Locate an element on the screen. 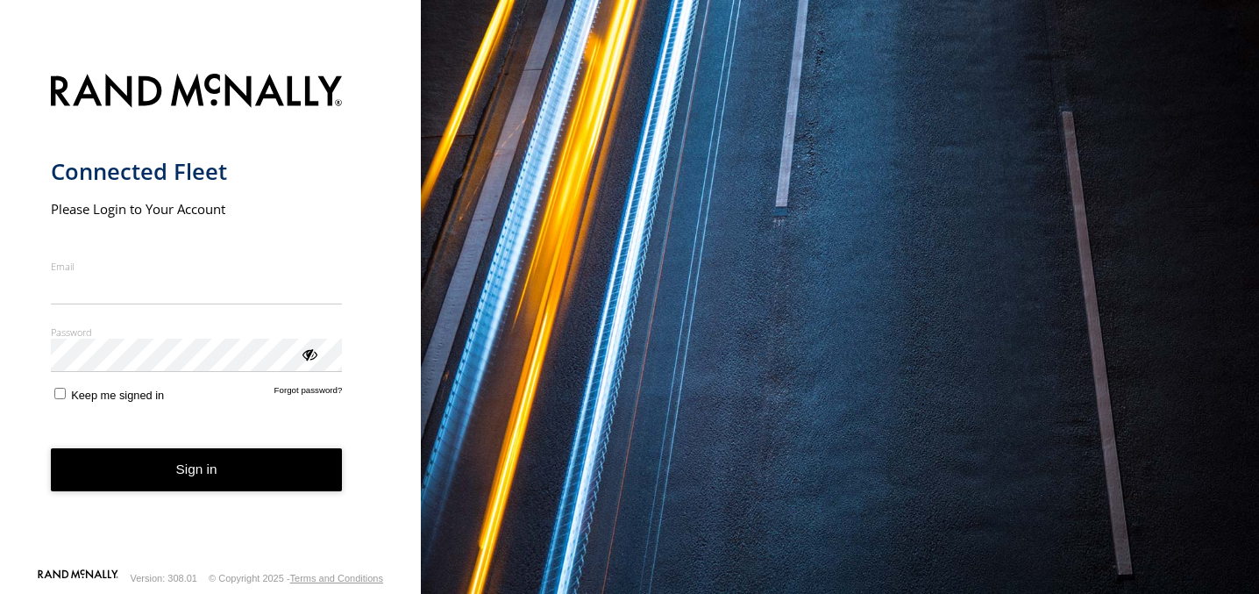 Image resolution: width=1259 pixels, height=594 pixels. h1: Connected Fleet is located at coordinates (196, 171).